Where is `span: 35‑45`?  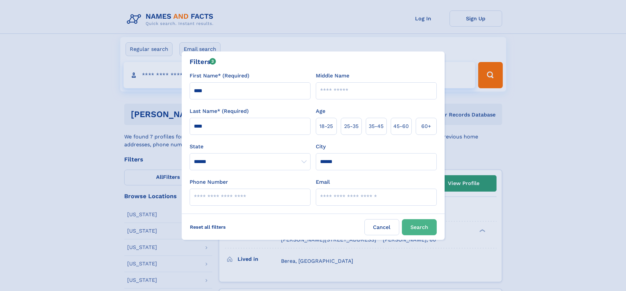 span: 35‑45 is located at coordinates (376, 126).